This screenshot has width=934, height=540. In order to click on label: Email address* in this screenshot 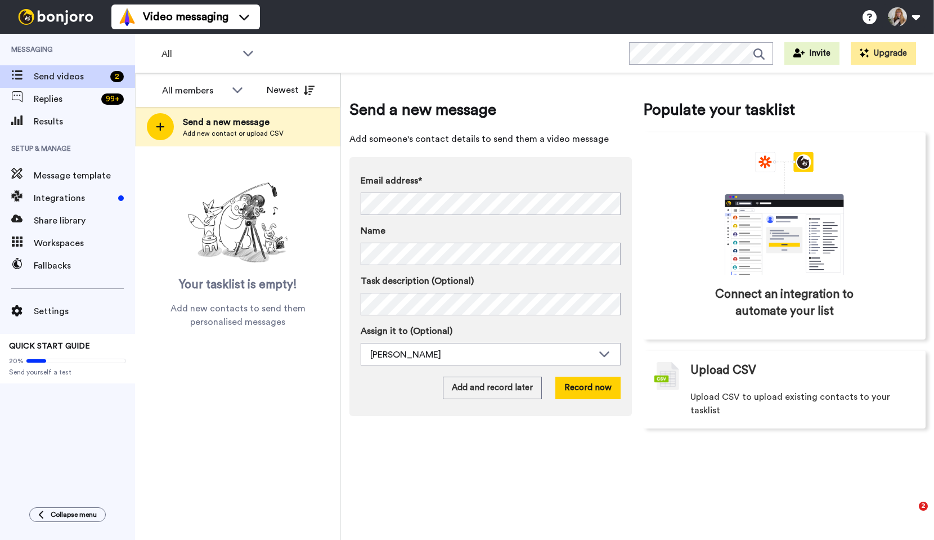, I will do `click(491, 181)`.